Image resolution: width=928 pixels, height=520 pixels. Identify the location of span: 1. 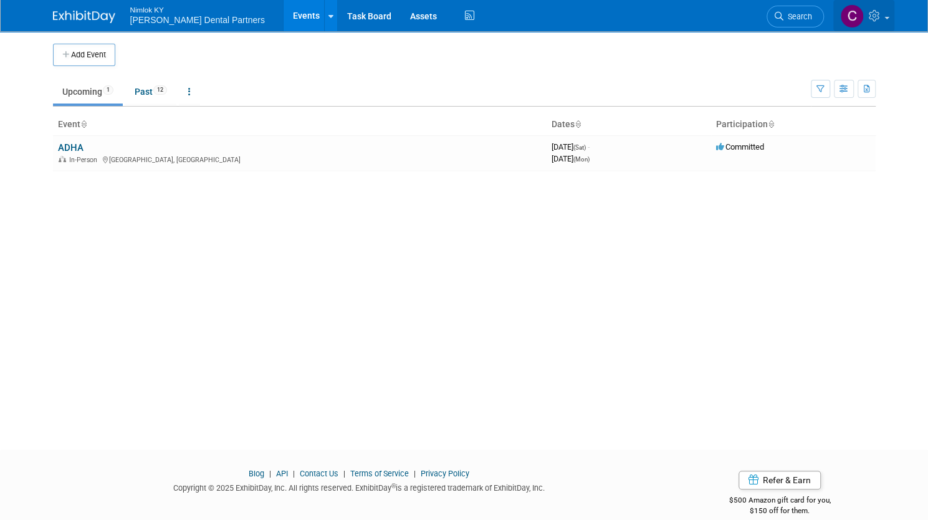
(108, 90).